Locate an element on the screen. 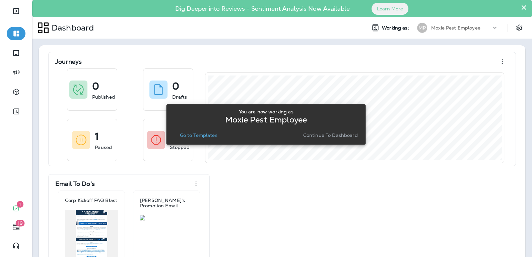  button: Learn More is located at coordinates (390, 9).